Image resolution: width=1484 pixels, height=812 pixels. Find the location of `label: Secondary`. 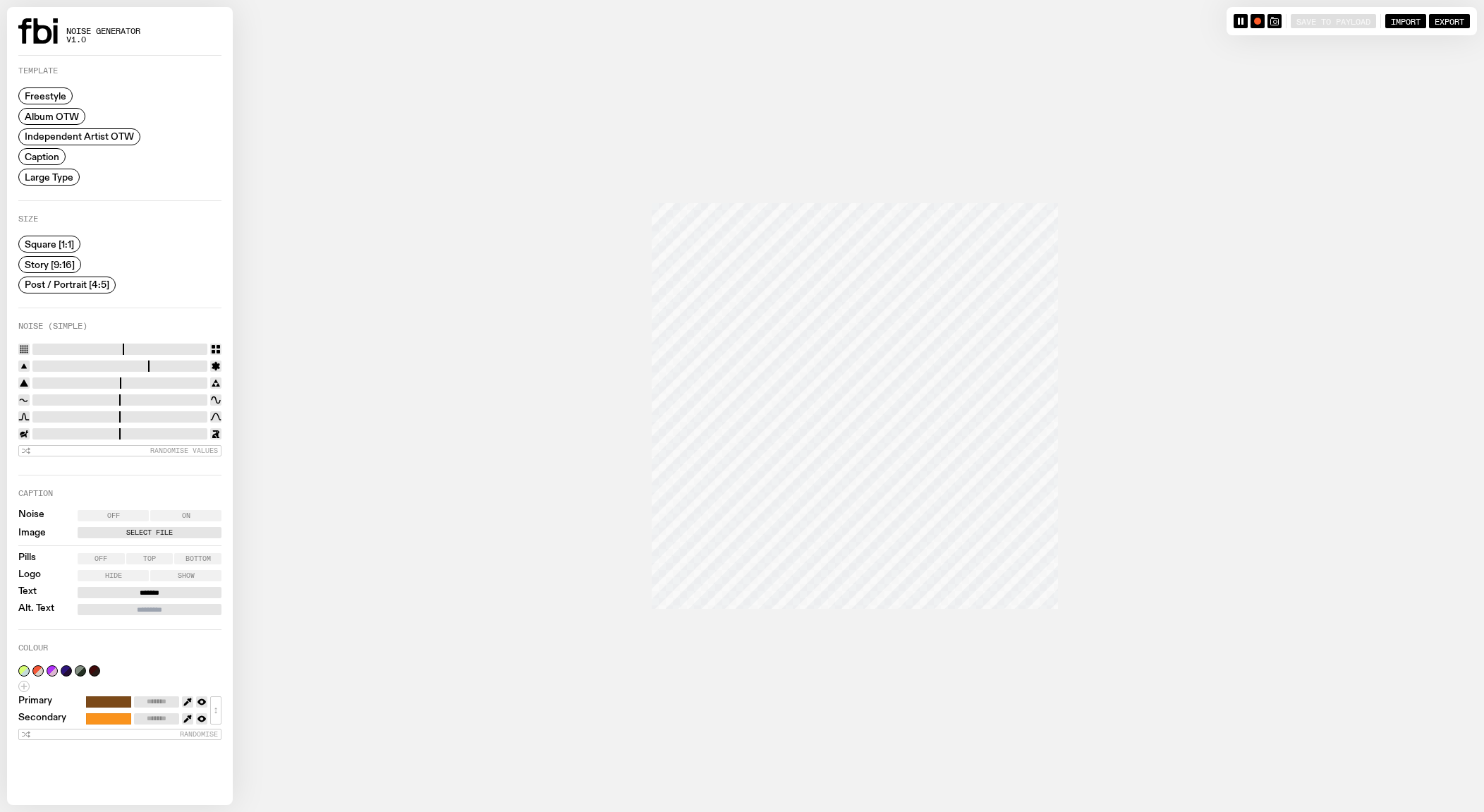

label: Secondary is located at coordinates (42, 718).